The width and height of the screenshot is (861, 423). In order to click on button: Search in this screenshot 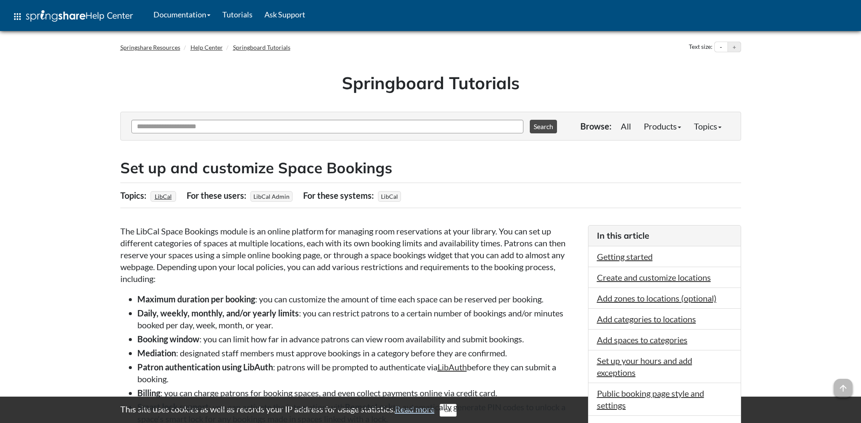, I will do `click(543, 127)`.